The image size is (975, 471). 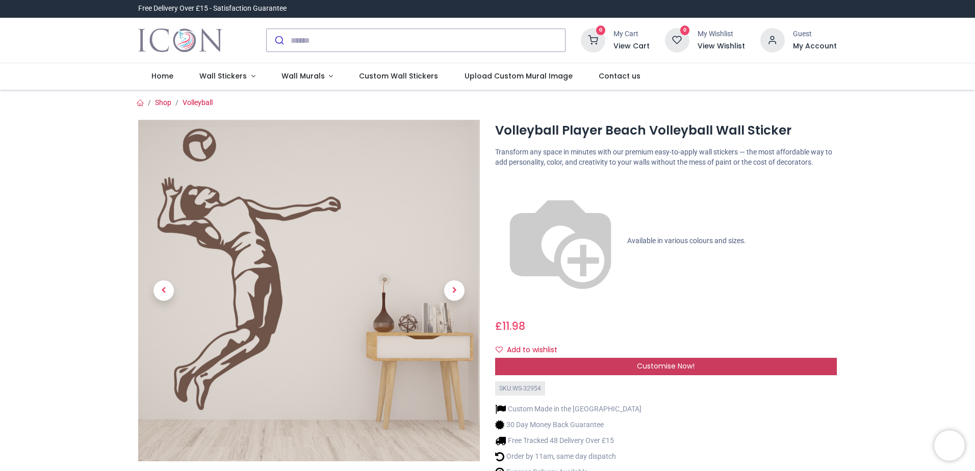 I want to click on span: Next, so click(x=454, y=291).